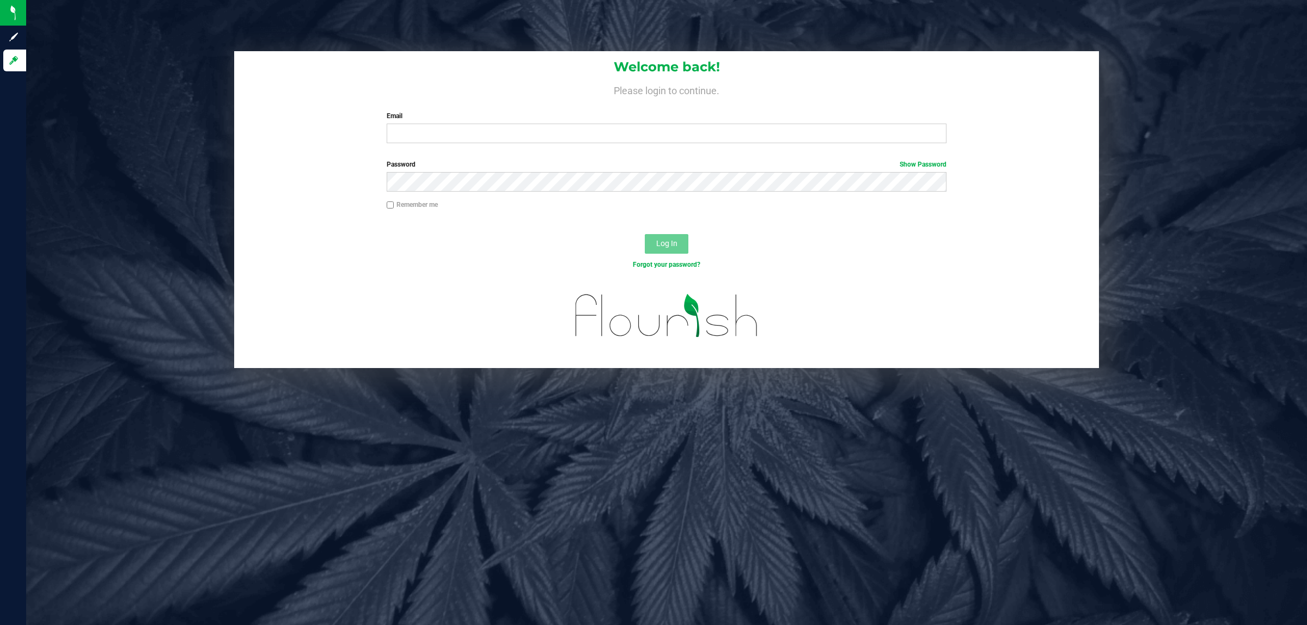 Image resolution: width=1307 pixels, height=625 pixels. Describe the element at coordinates (14, 60) in the screenshot. I see `inline-svg: Log in` at that location.